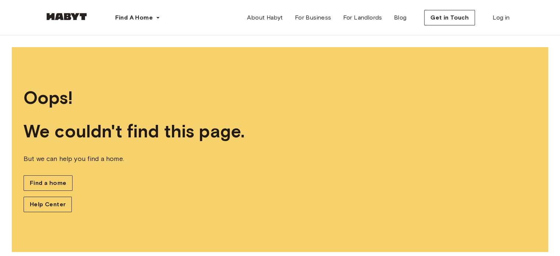 This screenshot has width=560, height=256. I want to click on span: We couldn't find this page., so click(280, 131).